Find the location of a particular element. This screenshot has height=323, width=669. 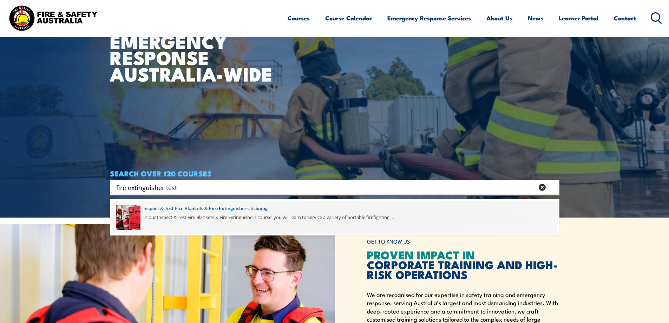

a: Courses is located at coordinates (299, 18).